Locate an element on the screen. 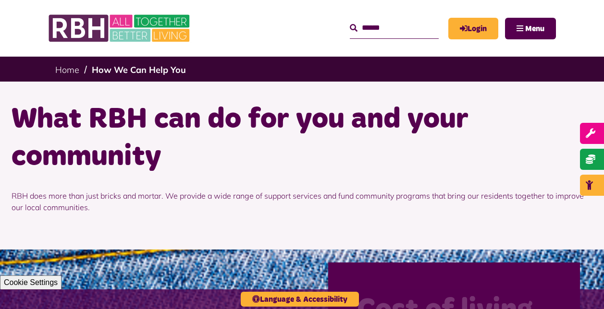 The image size is (604, 309). p: RBH does more than just bricks and mortar. We provide a wide range of support services and fund c... is located at coordinates (302, 202).